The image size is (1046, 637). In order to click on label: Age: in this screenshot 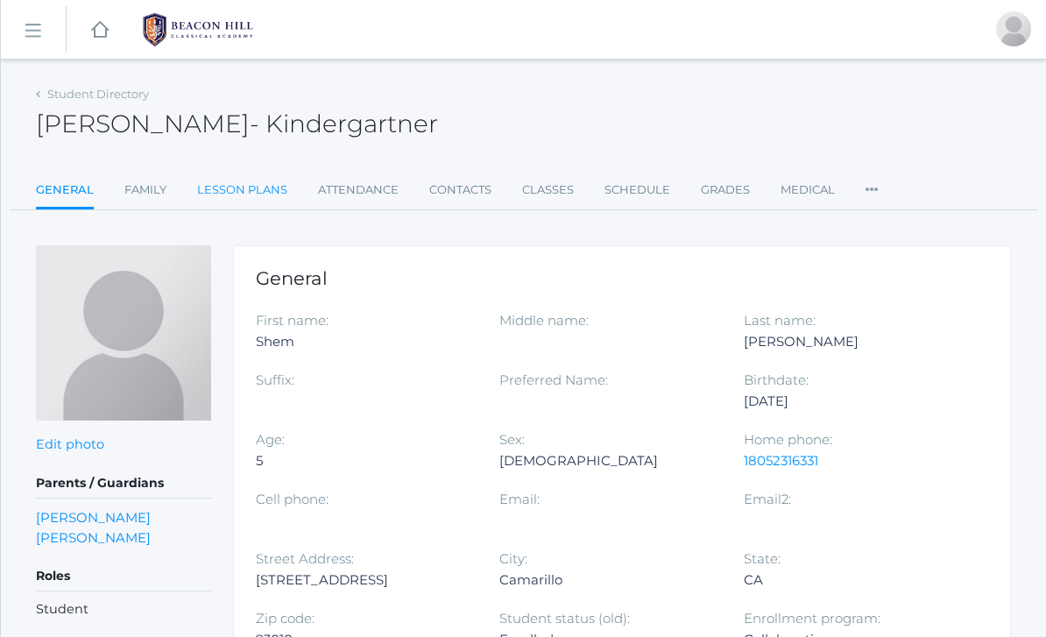, I will do `click(270, 439)`.